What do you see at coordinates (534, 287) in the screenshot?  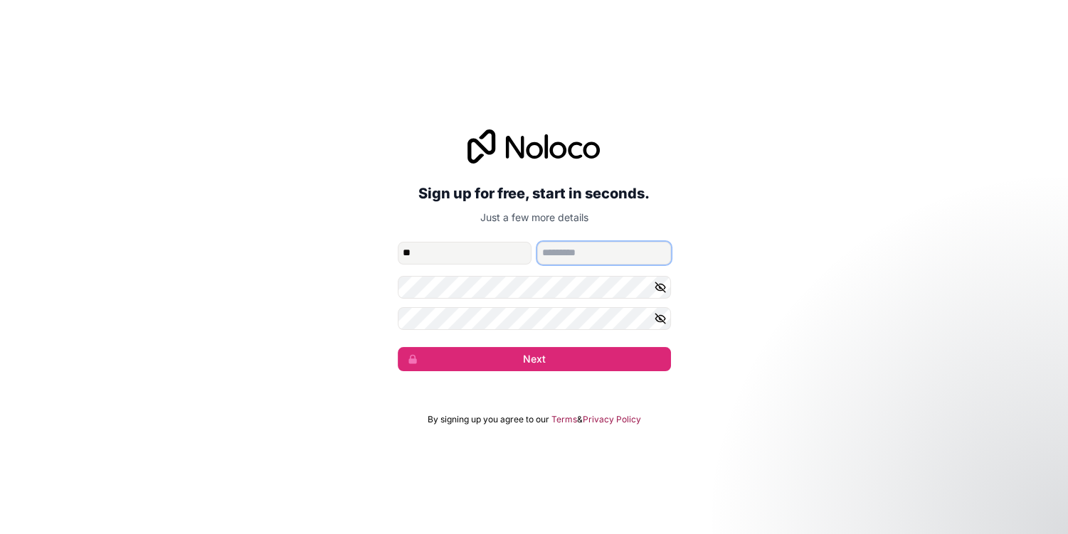 I see `input: Password` at bounding box center [534, 287].